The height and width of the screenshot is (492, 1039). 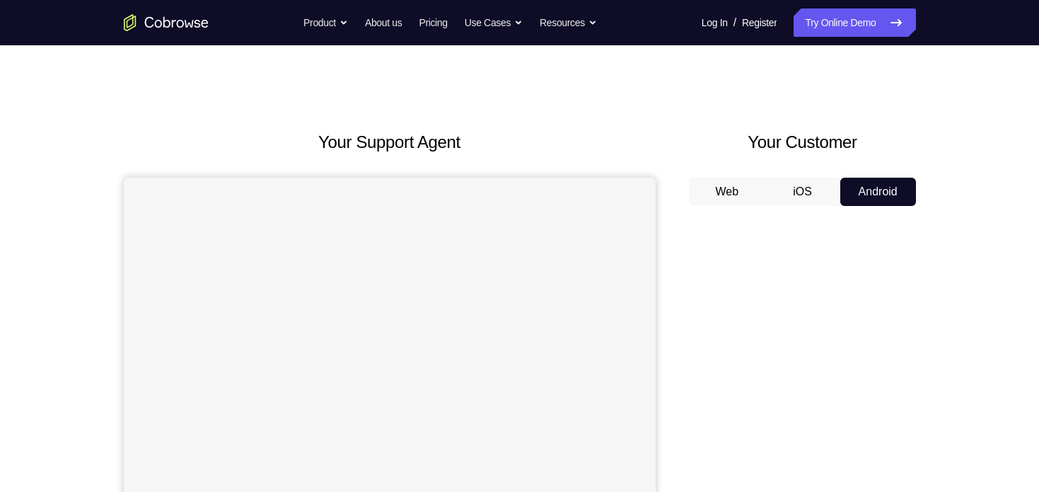 I want to click on h2: Your Customer, so click(x=803, y=142).